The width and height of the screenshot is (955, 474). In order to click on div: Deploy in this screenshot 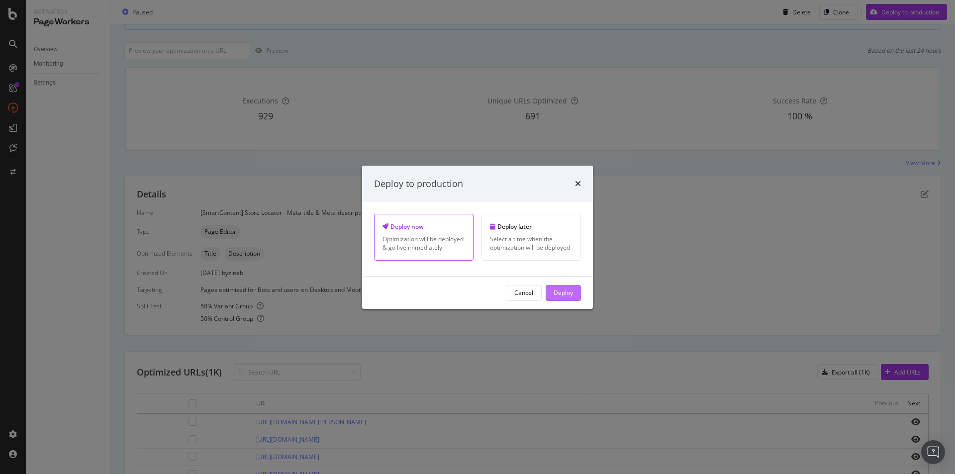, I will do `click(563, 293)`.